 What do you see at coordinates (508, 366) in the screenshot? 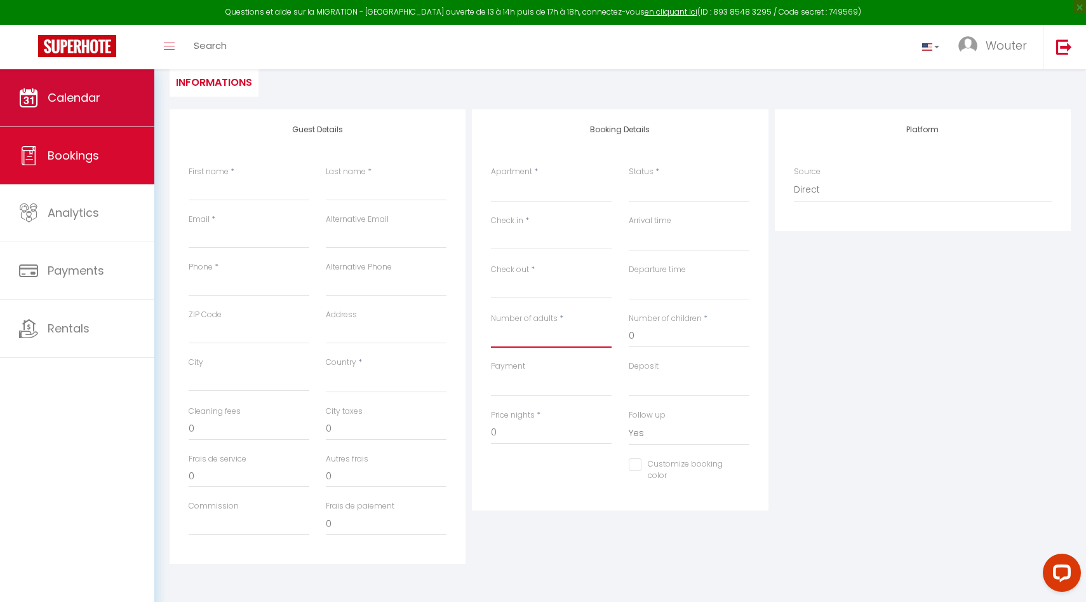
I see `label: Payment` at bounding box center [508, 366].